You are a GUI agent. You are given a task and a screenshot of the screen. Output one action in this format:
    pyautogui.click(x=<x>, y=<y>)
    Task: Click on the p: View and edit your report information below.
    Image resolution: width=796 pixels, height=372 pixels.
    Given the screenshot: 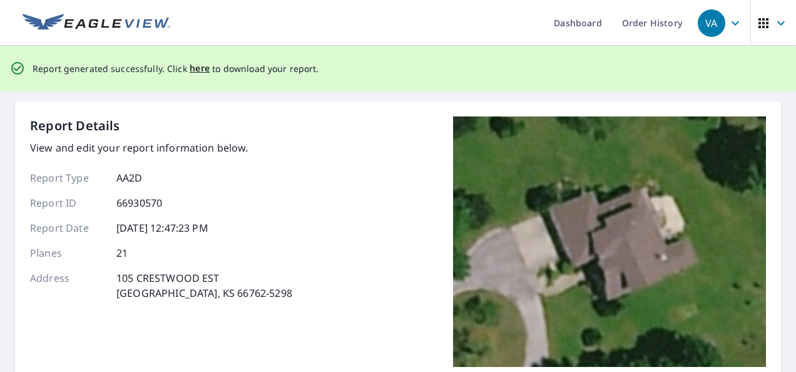 What is the action you would take?
    pyautogui.click(x=161, y=148)
    